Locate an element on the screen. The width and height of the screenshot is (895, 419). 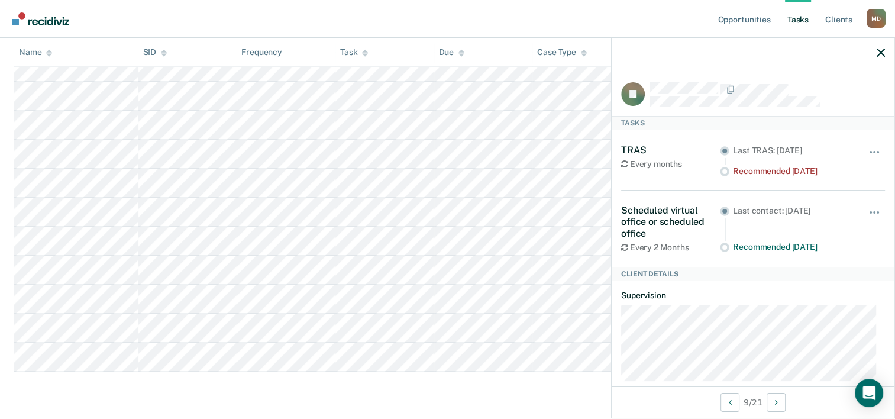
div: Frequency is located at coordinates (261, 52).